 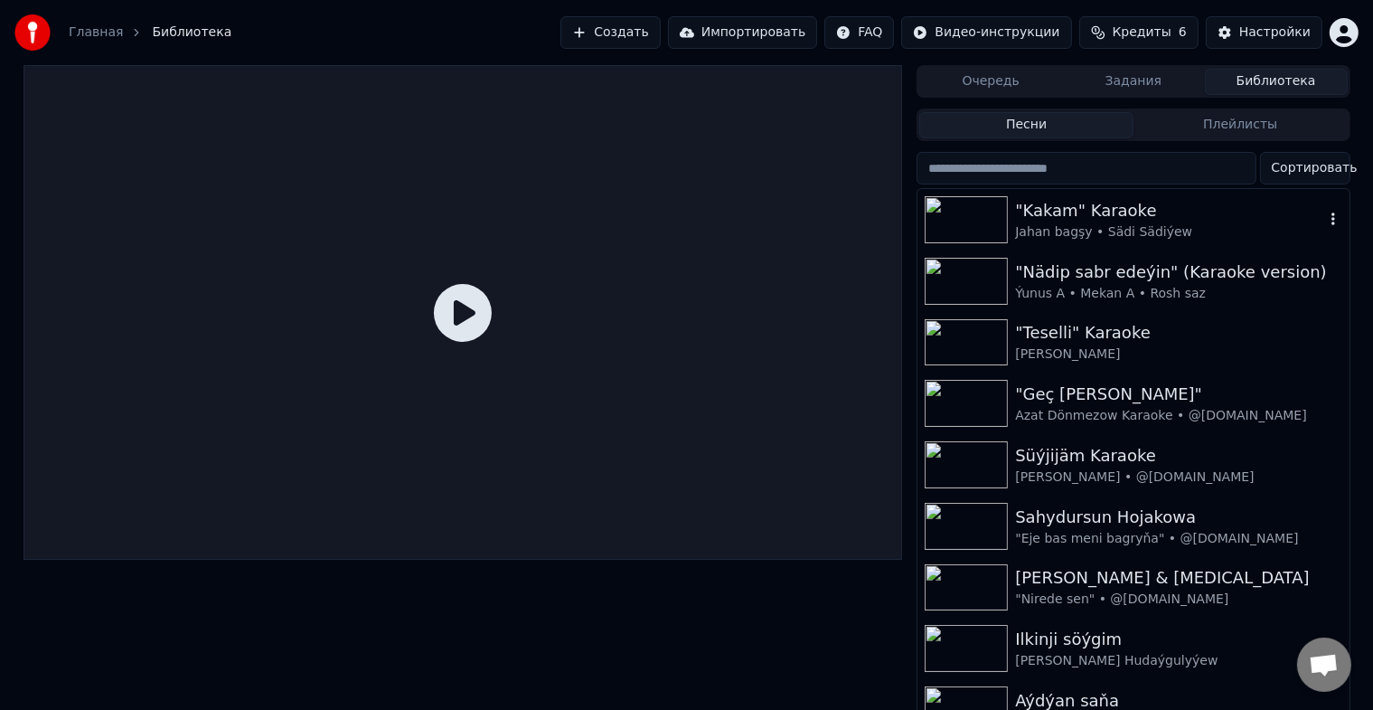 What do you see at coordinates (1264, 33) in the screenshot?
I see `button: Настройки` at bounding box center [1264, 33].